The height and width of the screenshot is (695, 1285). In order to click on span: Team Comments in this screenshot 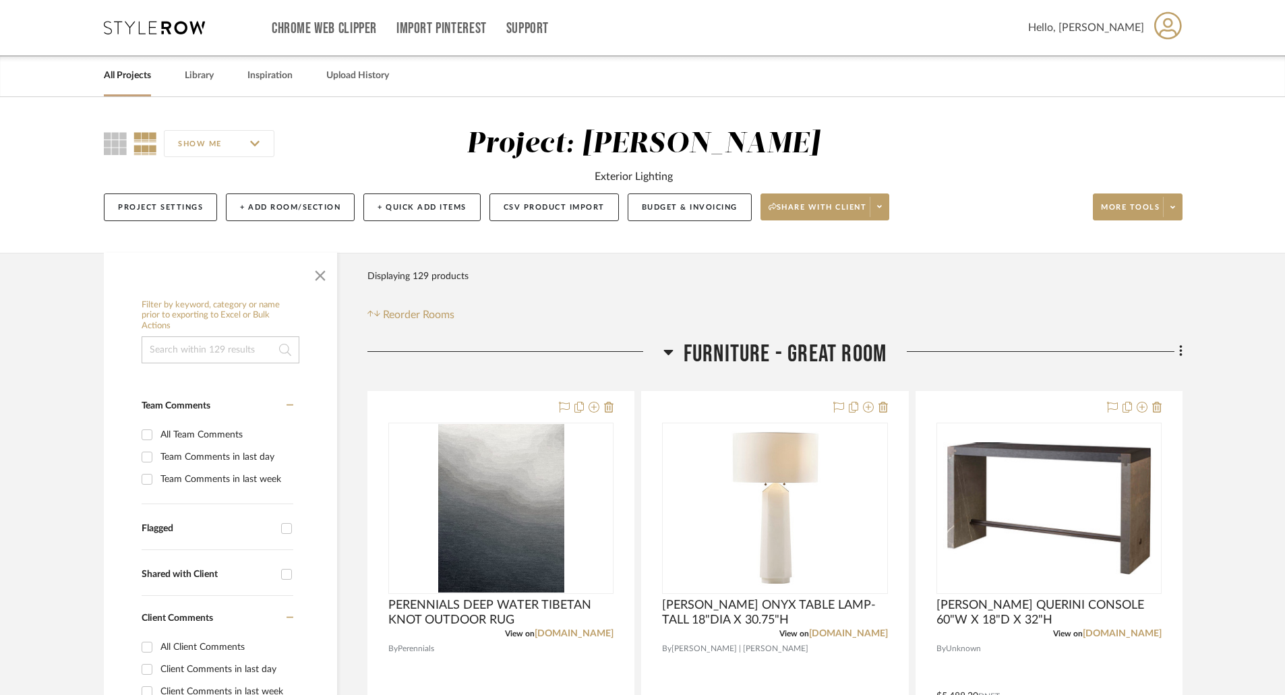, I will do `click(176, 406)`.